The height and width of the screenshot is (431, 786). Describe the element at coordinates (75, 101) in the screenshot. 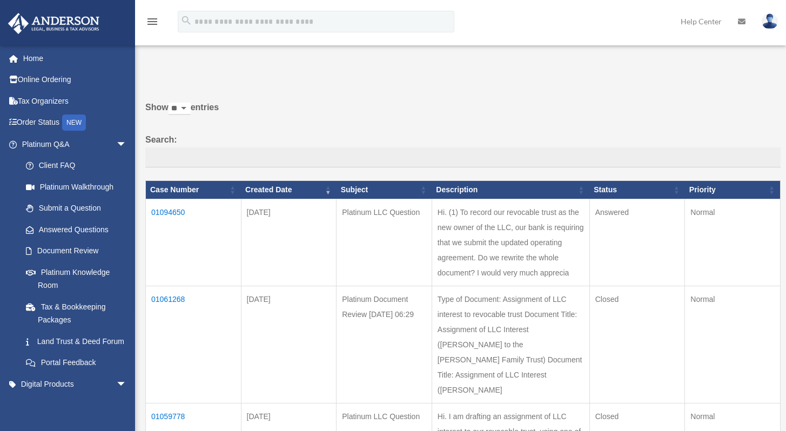

I see `a: Tax Organizers` at that location.